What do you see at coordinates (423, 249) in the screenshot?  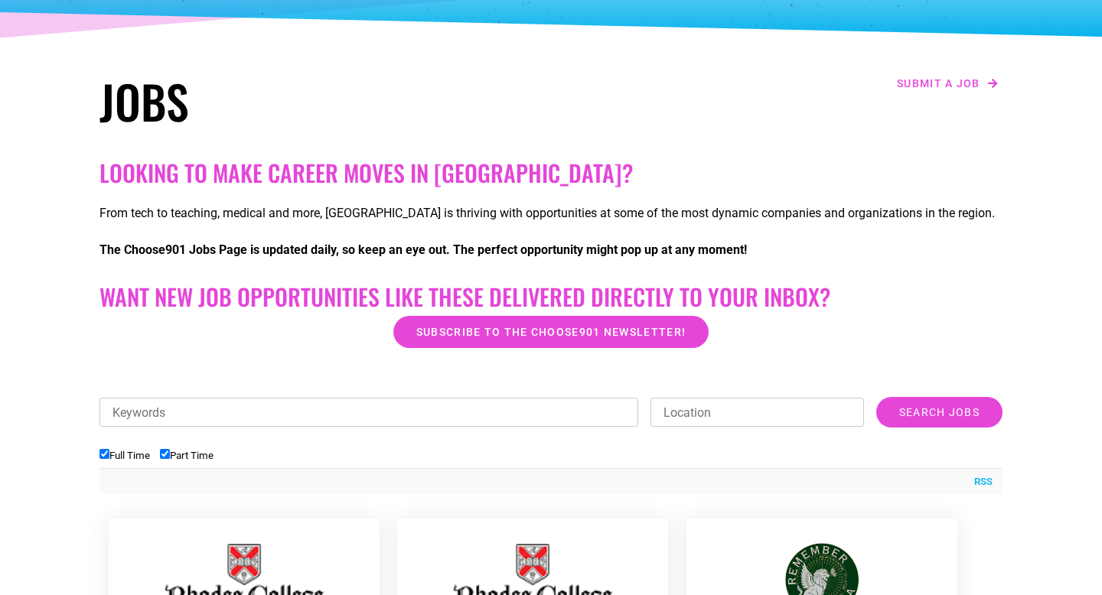 I see `strong: The Choose901 Jobs Page is updated daily, so keep an eye out. The perfect opportunity might pop u...` at bounding box center [423, 249].